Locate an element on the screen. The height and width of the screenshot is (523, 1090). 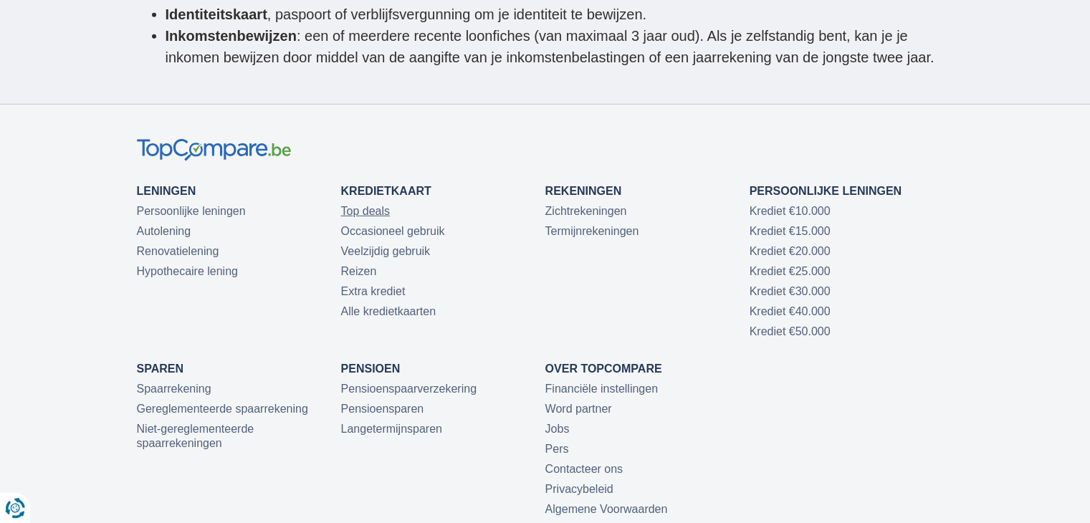
a: Krediet €30.000 is located at coordinates (790, 291).